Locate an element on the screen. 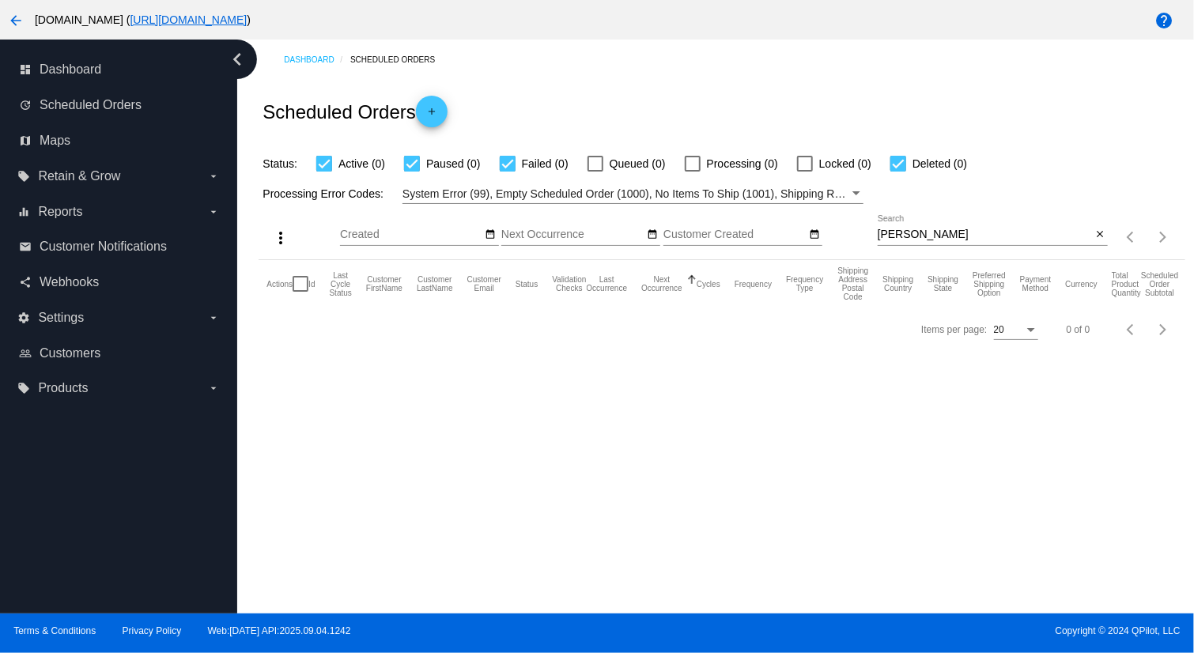  button: Change sorting for Frequency is located at coordinates (753, 284).